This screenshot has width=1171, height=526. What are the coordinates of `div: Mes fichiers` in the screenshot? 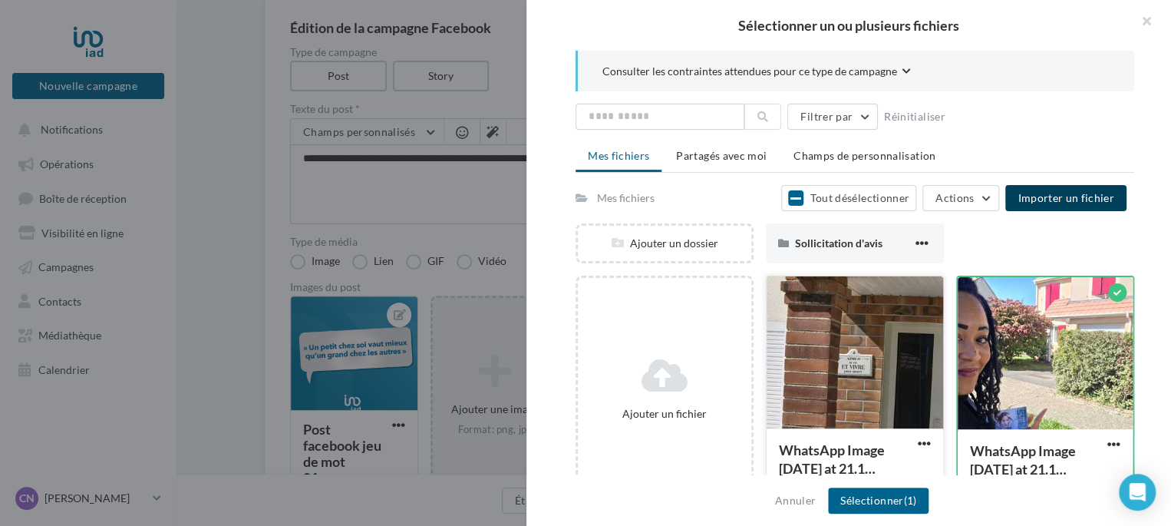 It's located at (625, 198).